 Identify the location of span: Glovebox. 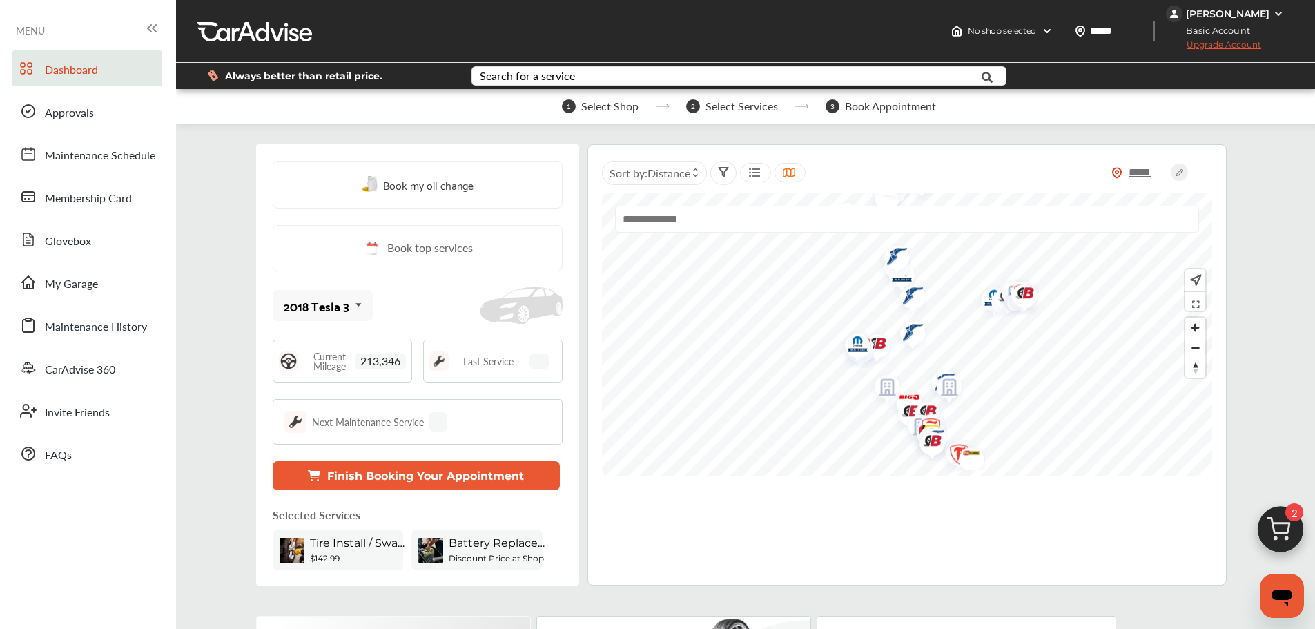
(68, 242).